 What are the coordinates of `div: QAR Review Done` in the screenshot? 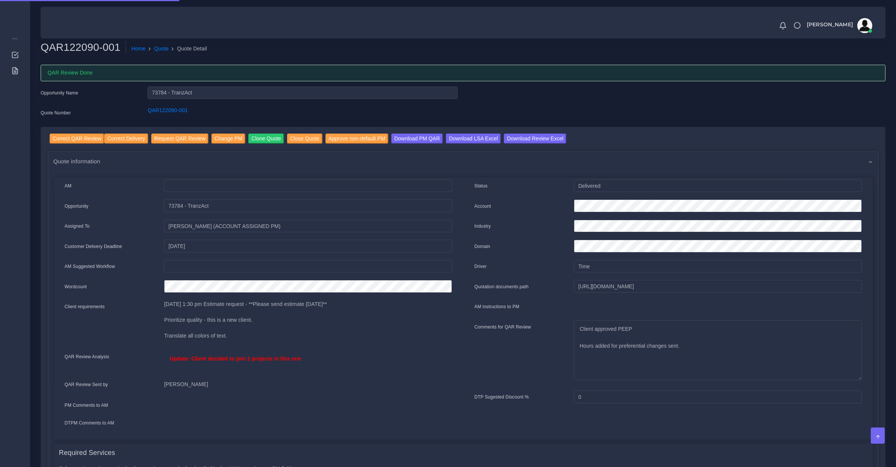 It's located at (463, 73).